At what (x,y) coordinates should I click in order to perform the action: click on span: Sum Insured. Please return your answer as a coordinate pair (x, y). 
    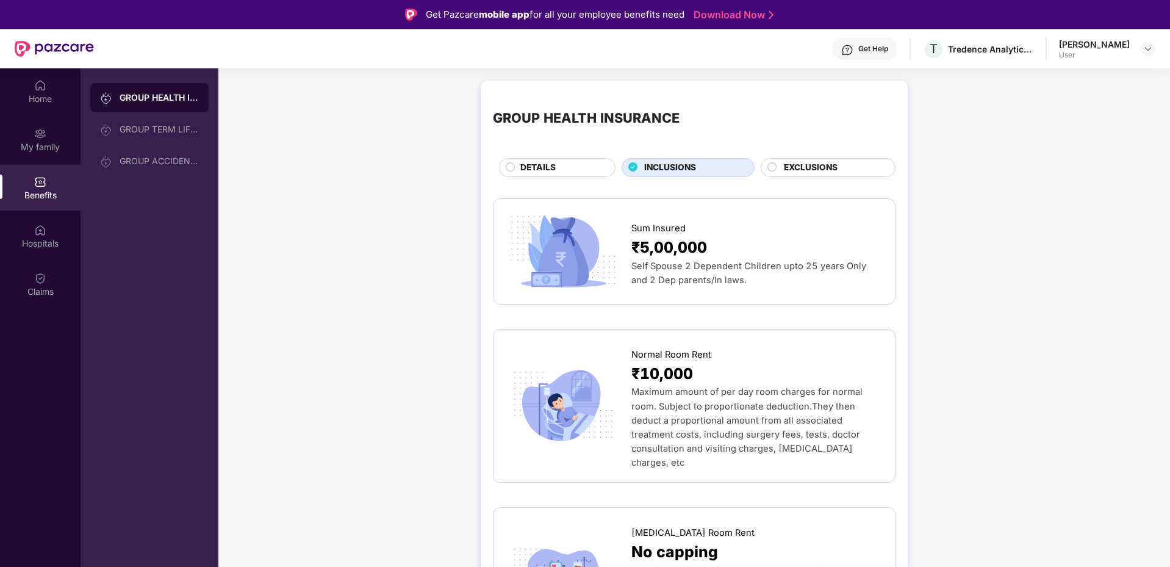
    Looking at the image, I should click on (658, 228).